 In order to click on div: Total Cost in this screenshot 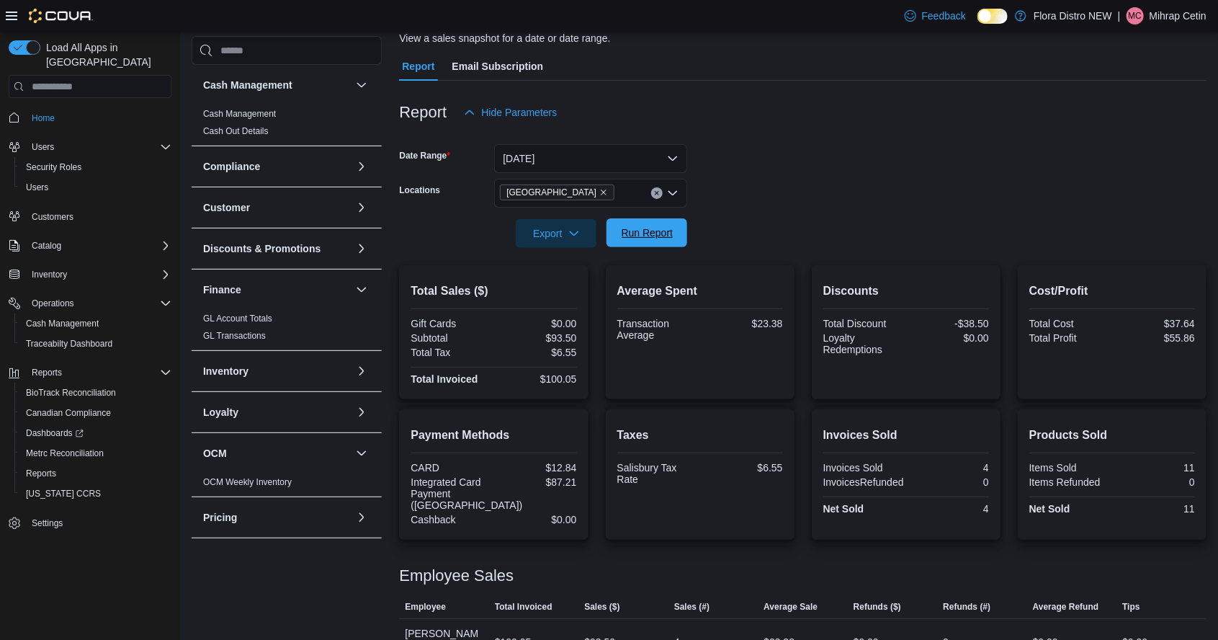, I will do `click(1069, 324)`.